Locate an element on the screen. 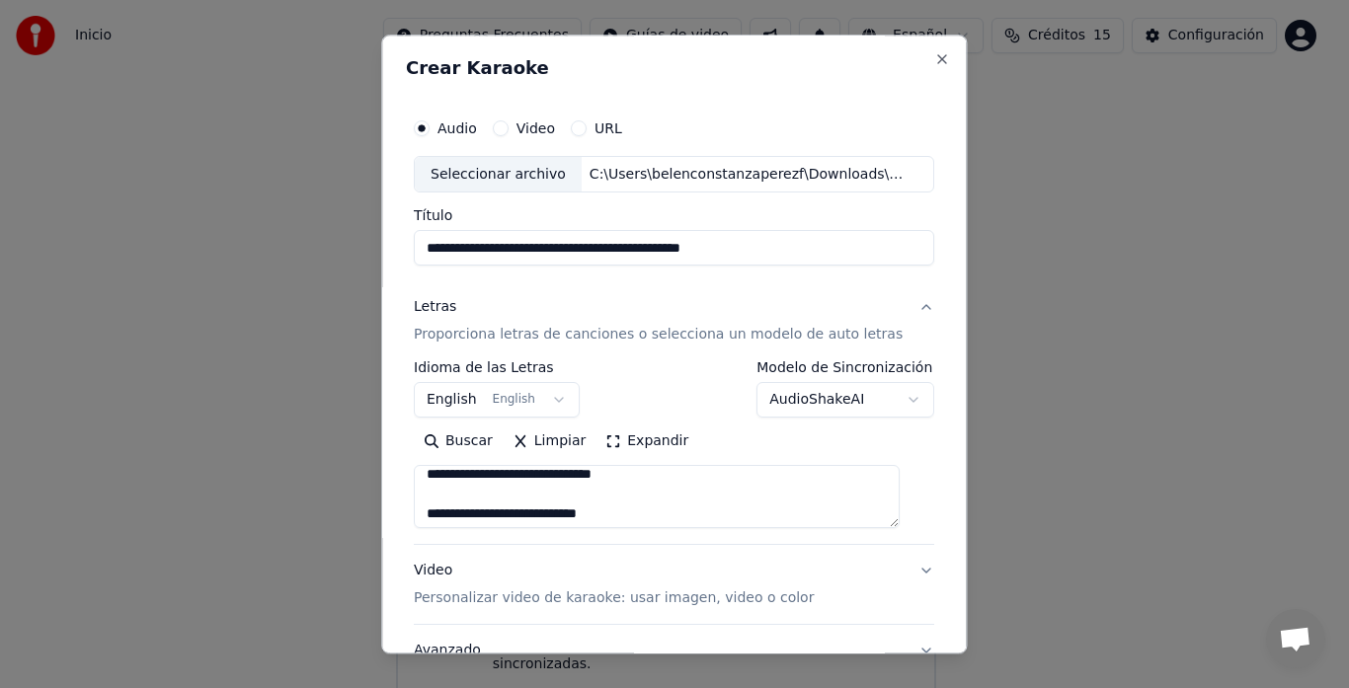 This screenshot has width=1349, height=688. button: VideoPersonalizar video de karaoke: usar imagen, video o color is located at coordinates (674, 586).